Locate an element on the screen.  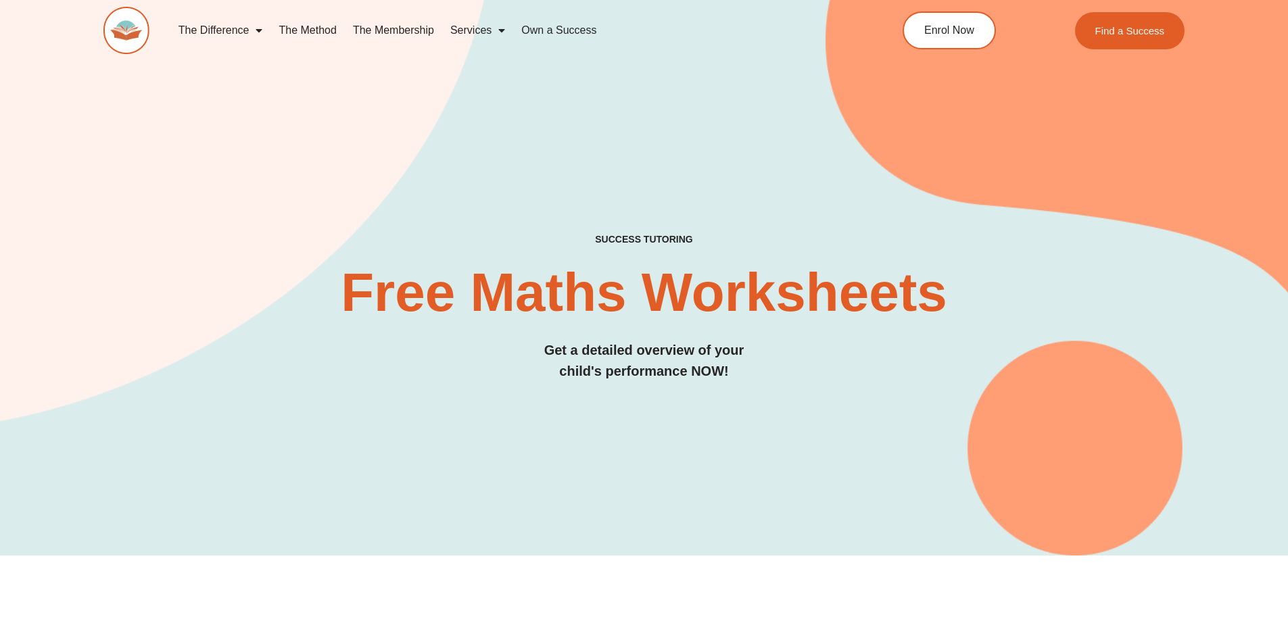
a: The Difference is located at coordinates (220, 30).